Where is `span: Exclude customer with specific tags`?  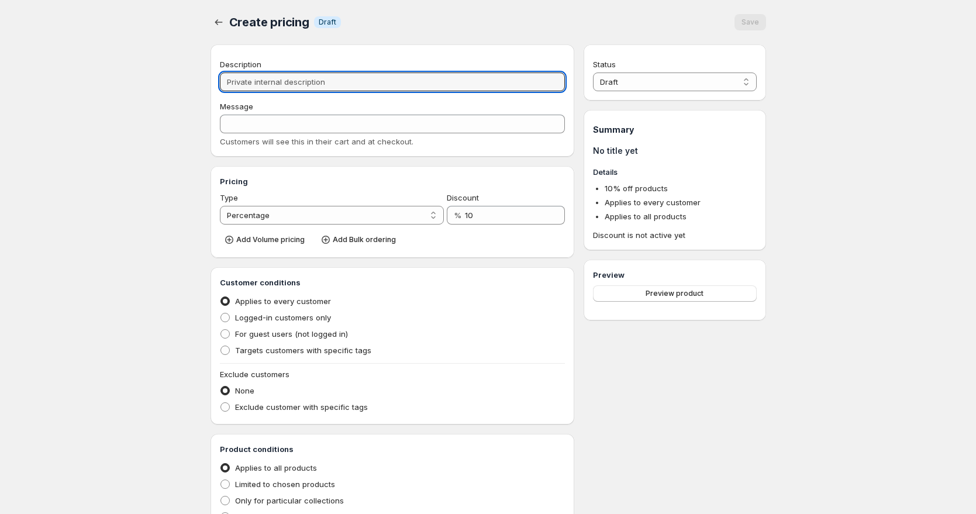
span: Exclude customer with specific tags is located at coordinates (301, 407).